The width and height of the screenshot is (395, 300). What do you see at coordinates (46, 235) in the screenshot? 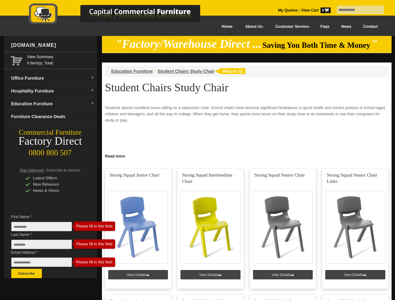
I see `span: Last Name *` at bounding box center [46, 235].